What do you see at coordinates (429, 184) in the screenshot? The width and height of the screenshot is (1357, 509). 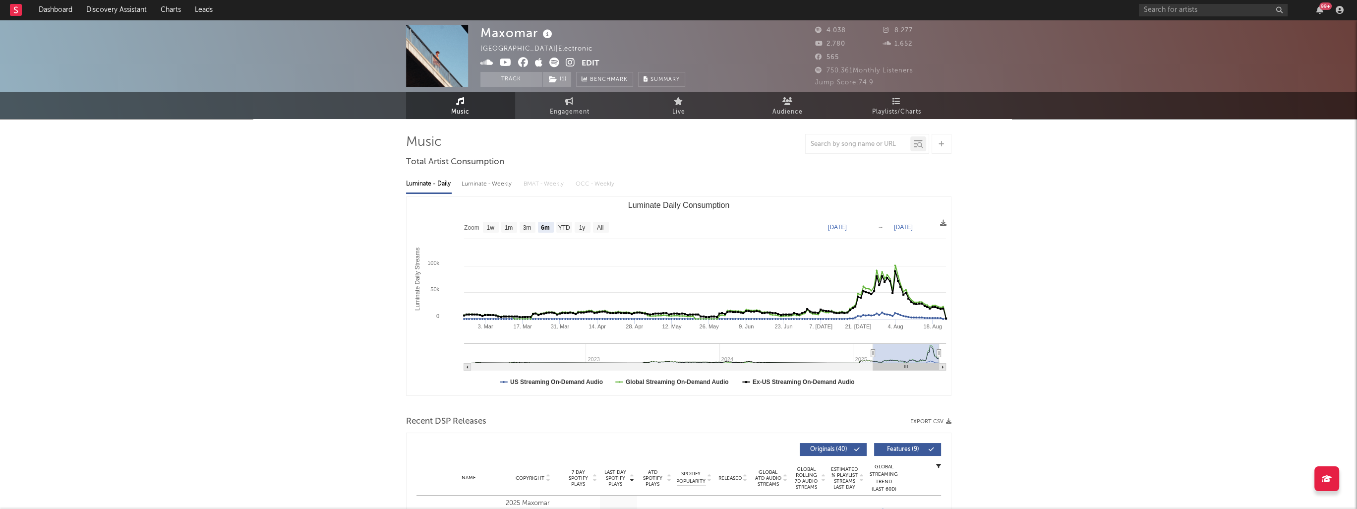 I see `div: Luminate - Daily` at bounding box center [429, 184].